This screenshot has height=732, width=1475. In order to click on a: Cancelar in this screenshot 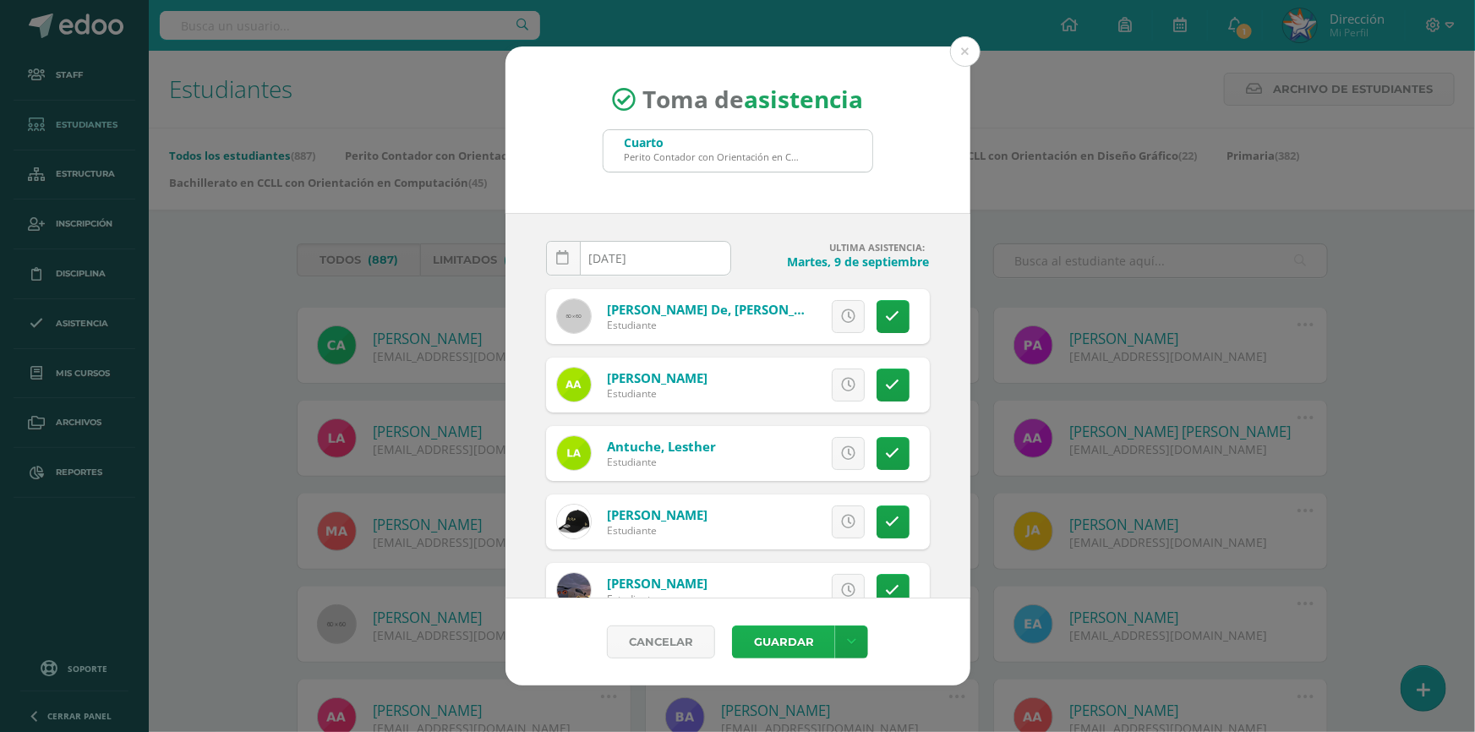, I will do `click(661, 642)`.